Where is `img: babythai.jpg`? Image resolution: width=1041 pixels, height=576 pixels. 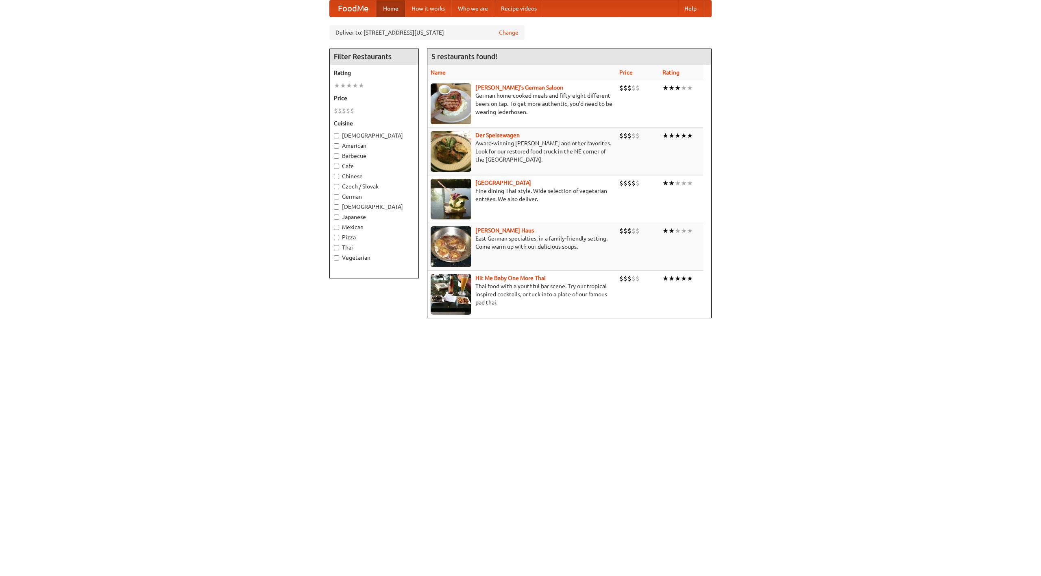 img: babythai.jpg is located at coordinates (451, 294).